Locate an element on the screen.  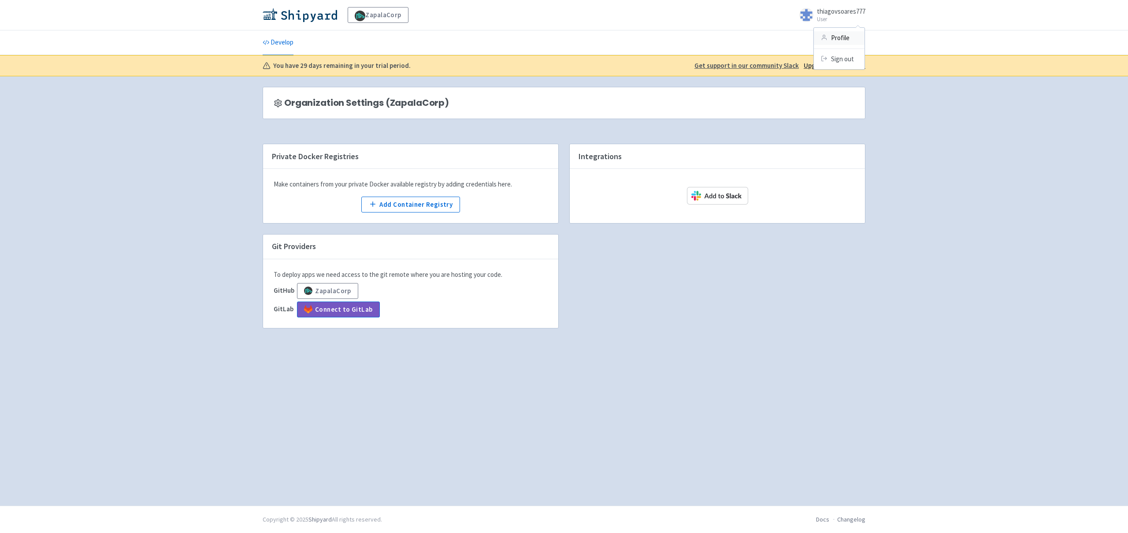
a: Docs is located at coordinates (822, 519).